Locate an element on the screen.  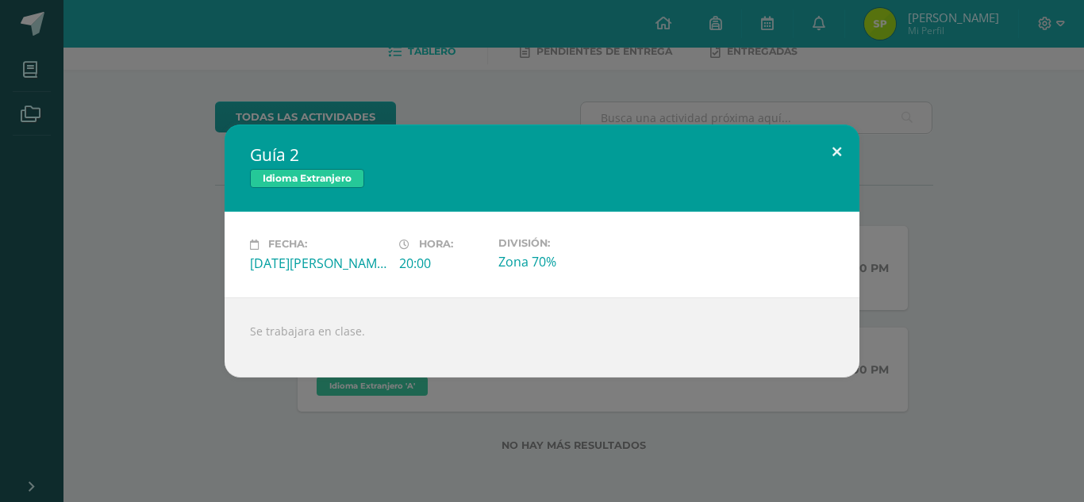
h2: Guía 2 is located at coordinates (542, 155).